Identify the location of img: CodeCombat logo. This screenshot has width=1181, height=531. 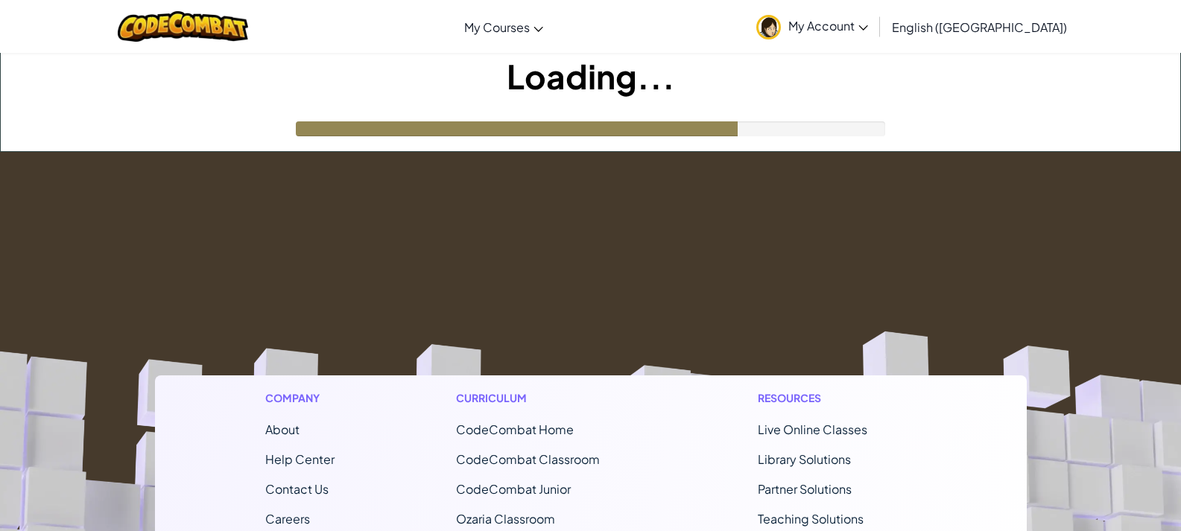
(183, 26).